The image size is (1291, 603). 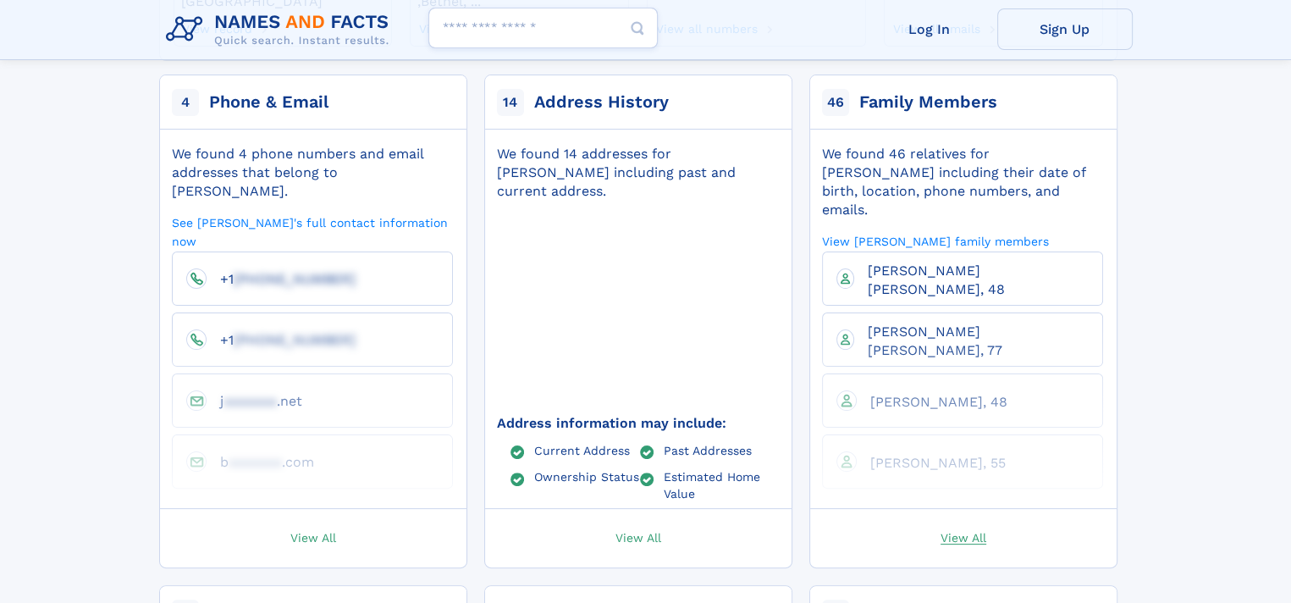 I want to click on a: Sign Up, so click(x=1065, y=29).